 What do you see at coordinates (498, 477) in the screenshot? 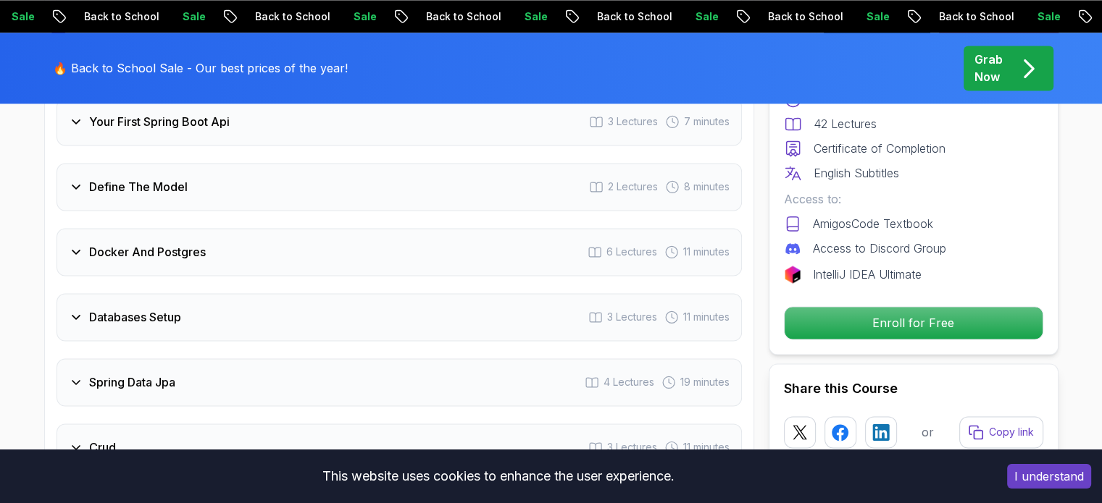
I see `div: This website uses cookies to enhance the user experience.` at bounding box center [498, 477].